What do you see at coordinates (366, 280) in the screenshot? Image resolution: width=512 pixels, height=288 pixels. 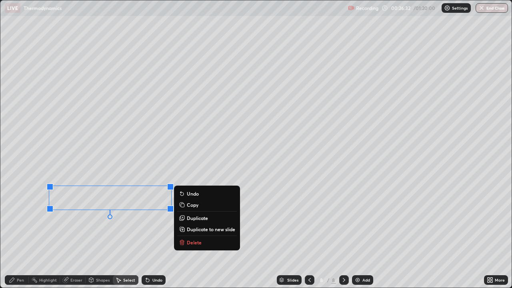 I see `div: Add` at bounding box center [366, 280].